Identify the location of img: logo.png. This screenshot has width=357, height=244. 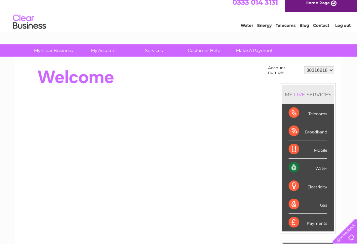
(29, 27).